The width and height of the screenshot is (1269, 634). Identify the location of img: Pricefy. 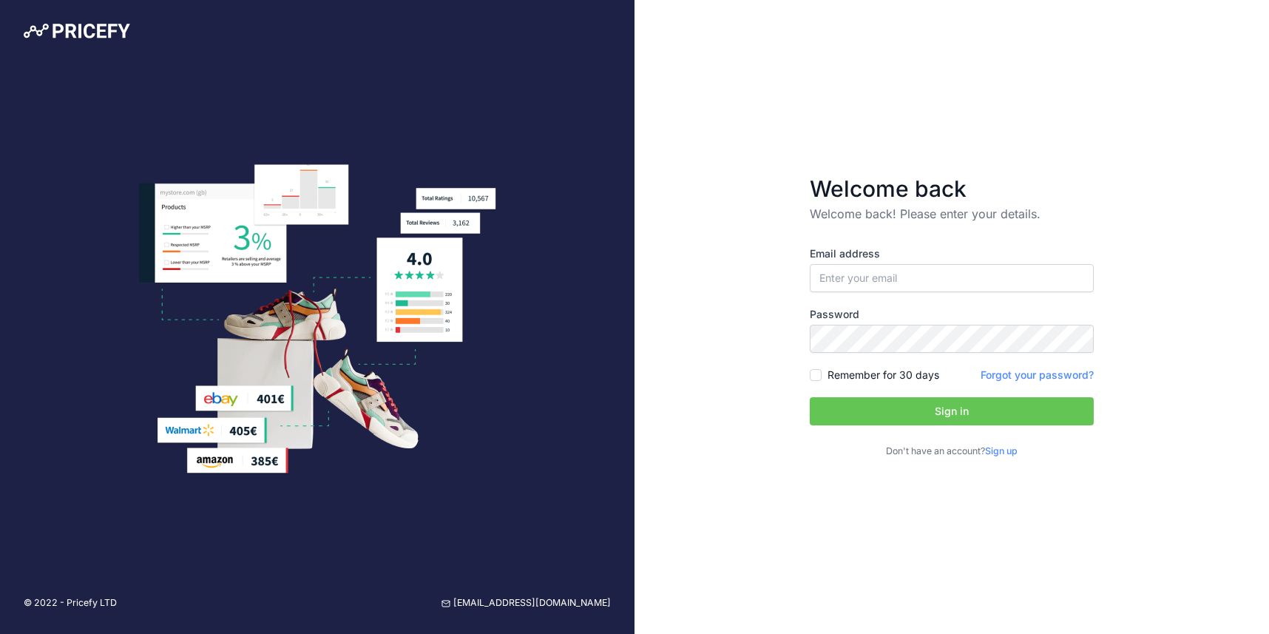
(77, 31).